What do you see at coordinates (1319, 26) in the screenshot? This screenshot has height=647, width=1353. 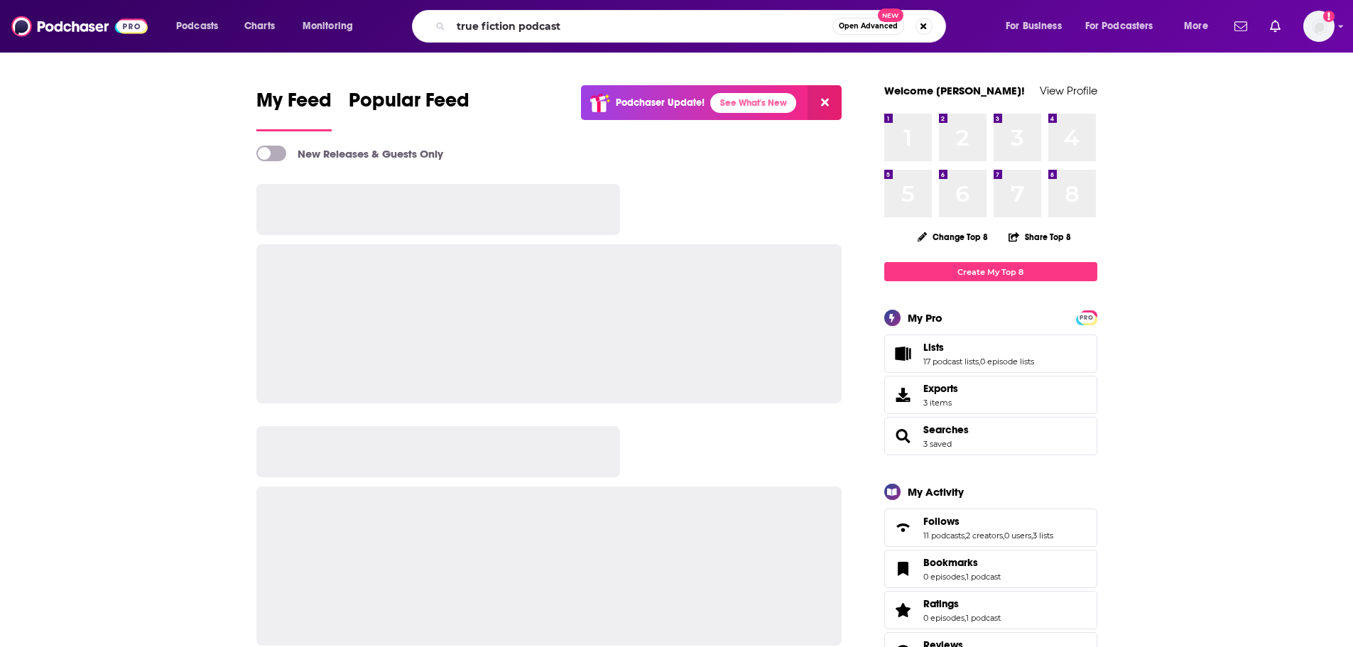 I see `img: User Profile` at bounding box center [1319, 26].